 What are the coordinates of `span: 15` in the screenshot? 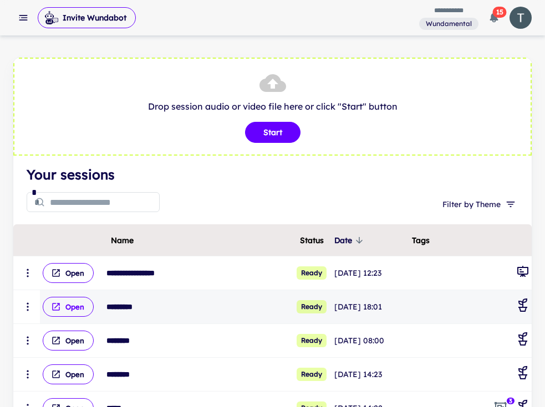 It's located at (499, 12).